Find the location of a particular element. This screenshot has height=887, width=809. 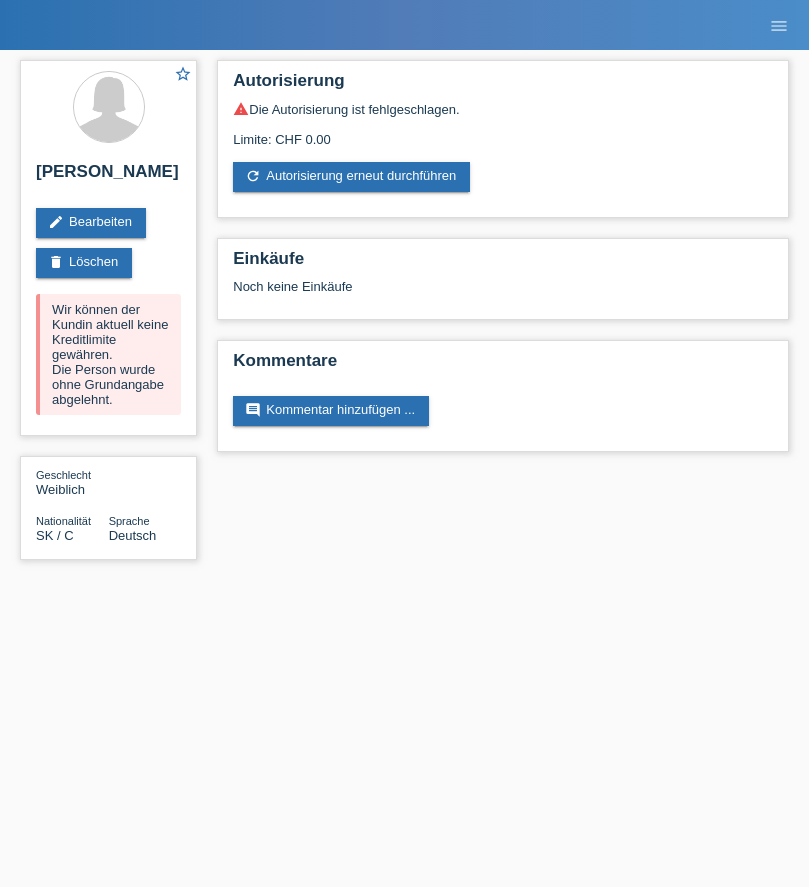

i: edit is located at coordinates (56, 222).